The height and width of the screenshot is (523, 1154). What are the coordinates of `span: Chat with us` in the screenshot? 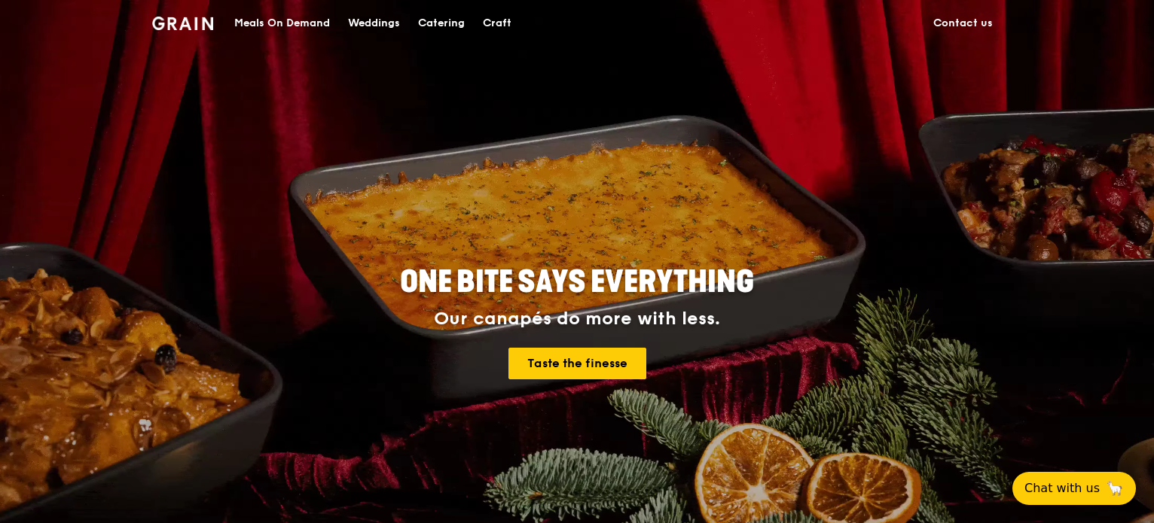 It's located at (1062, 489).